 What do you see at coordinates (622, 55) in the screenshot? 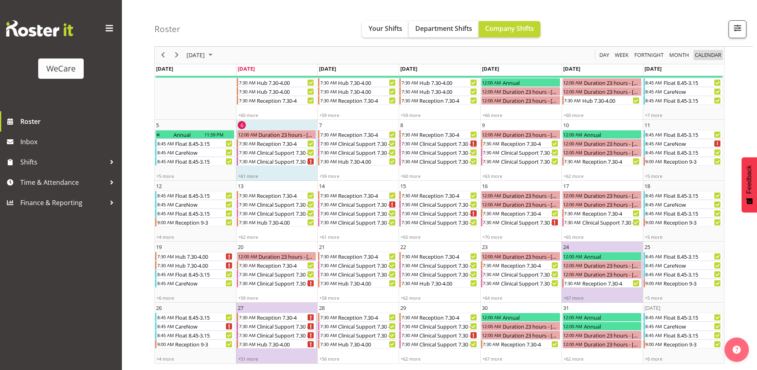
I see `span: Week` at bounding box center [622, 55].